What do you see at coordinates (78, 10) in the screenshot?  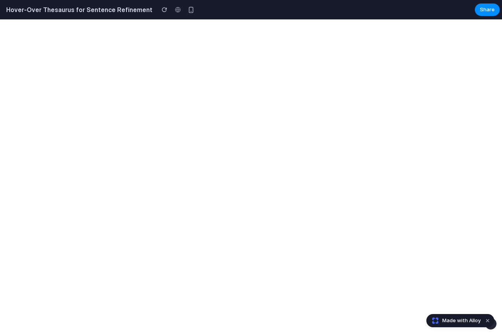 I see `h2: Hover-Over Thesaurus for Sentence Refinement` at bounding box center [78, 10].